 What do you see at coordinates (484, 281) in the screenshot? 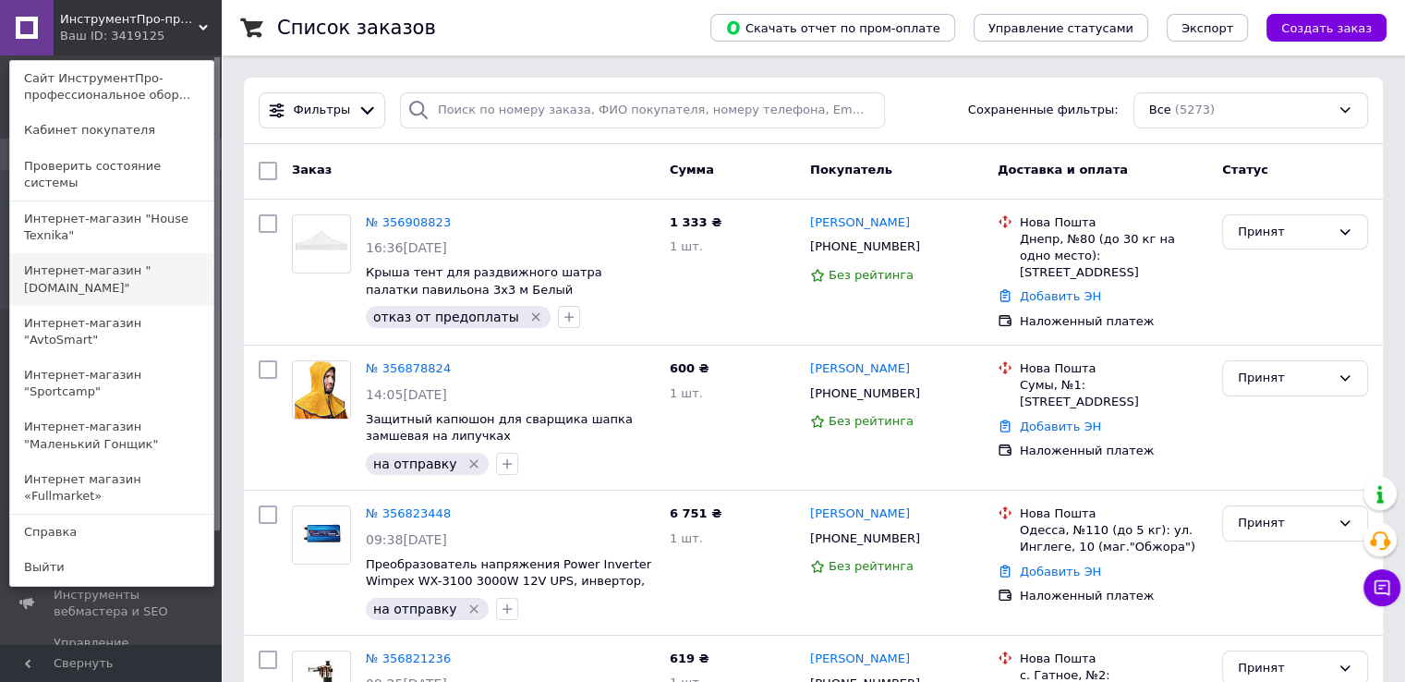
I see `a: Крыша тент для раздвижного шатра палатки павильона 3х3 м Белый` at bounding box center [484, 281].